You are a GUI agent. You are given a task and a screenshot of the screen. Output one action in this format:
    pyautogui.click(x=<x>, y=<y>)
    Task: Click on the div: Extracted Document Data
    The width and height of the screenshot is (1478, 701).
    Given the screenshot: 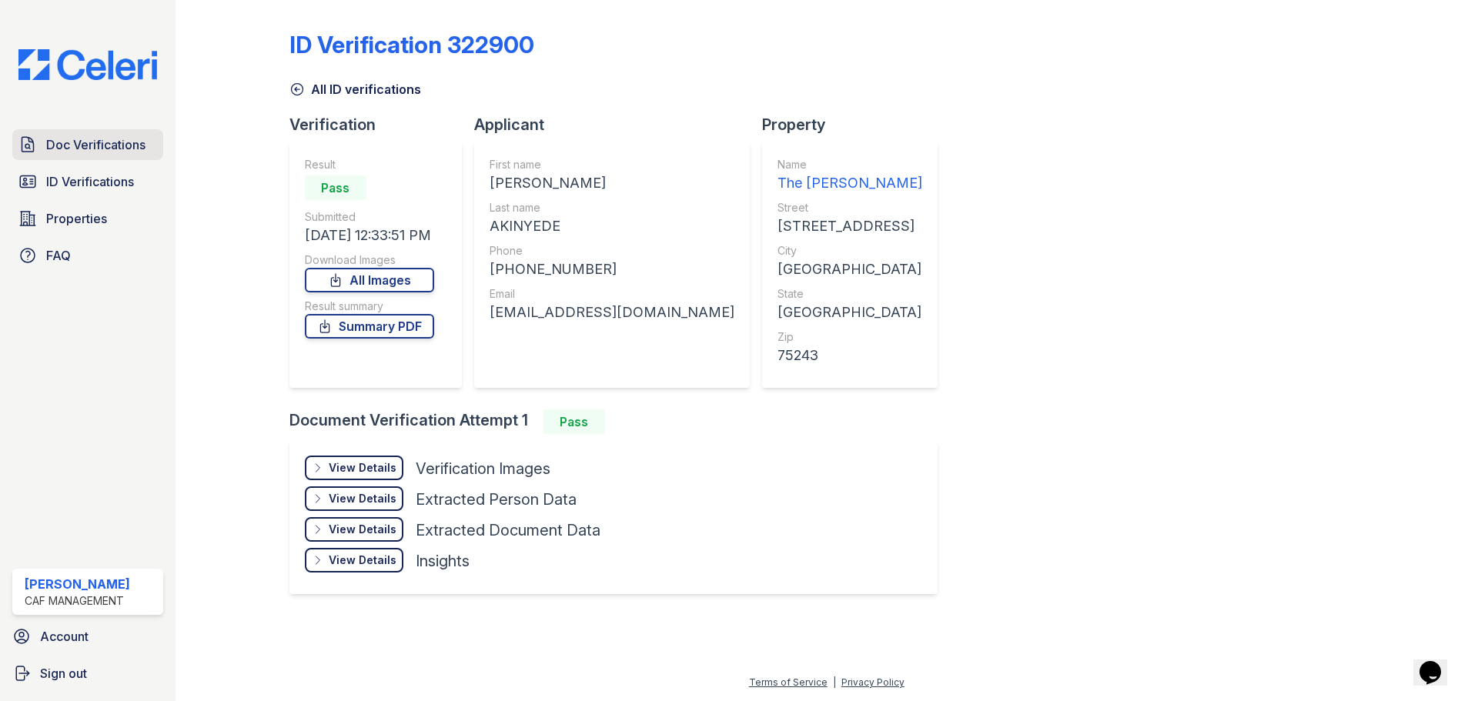 What is the action you would take?
    pyautogui.click(x=508, y=531)
    